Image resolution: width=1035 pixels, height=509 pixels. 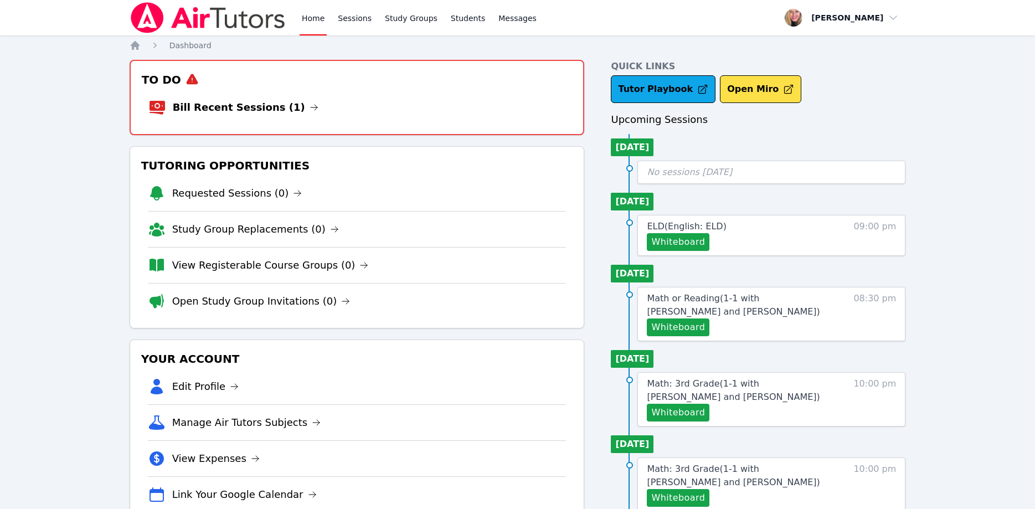 What do you see at coordinates (247, 423) in the screenshot?
I see `a: Manage Air Tutors Subjects` at bounding box center [247, 423].